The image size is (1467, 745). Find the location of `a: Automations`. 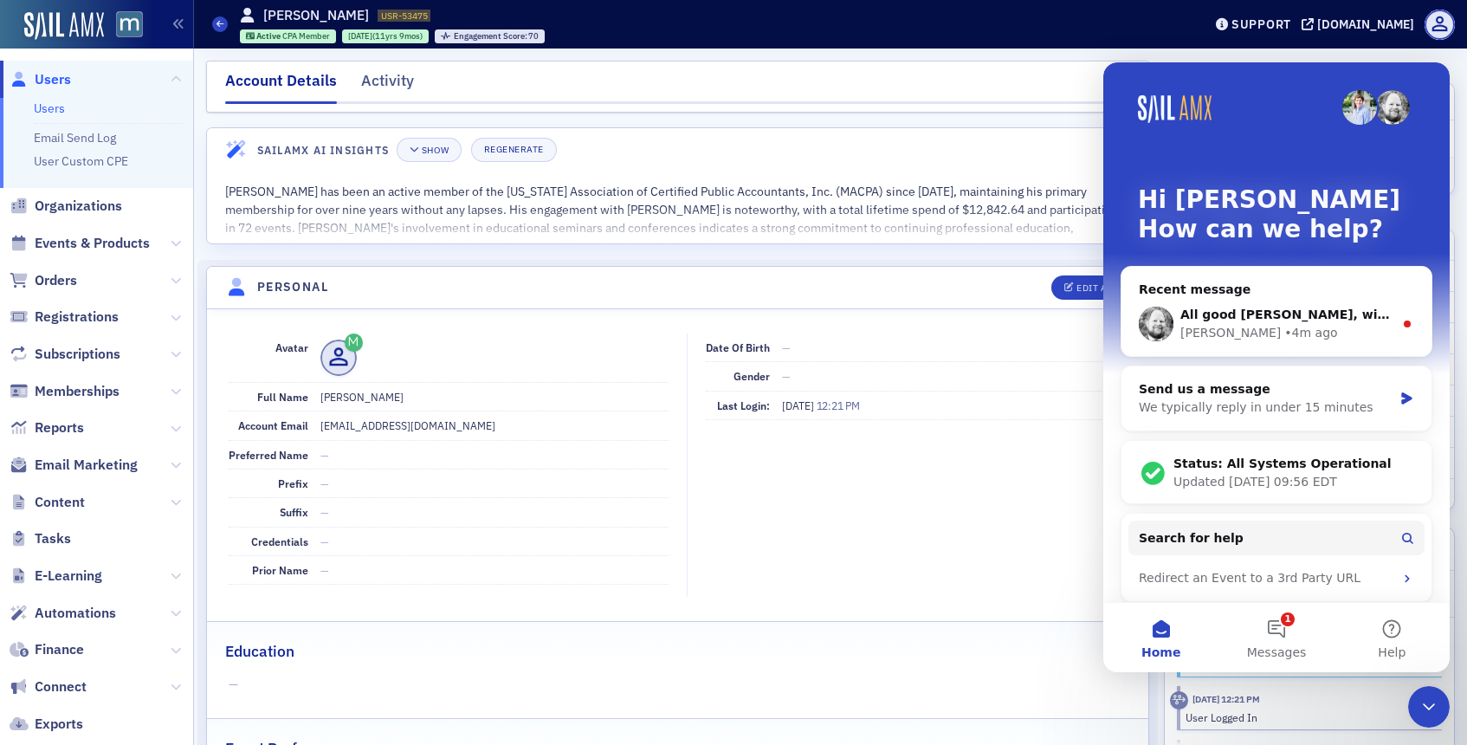

a: Automations is located at coordinates (62, 613).